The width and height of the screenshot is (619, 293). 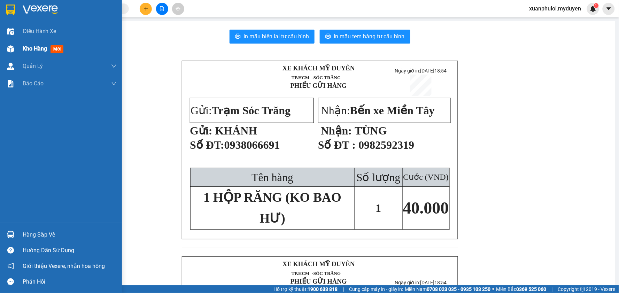 I want to click on span: 1 HỘP RĂNG (KO BAO HƯ), so click(x=272, y=207).